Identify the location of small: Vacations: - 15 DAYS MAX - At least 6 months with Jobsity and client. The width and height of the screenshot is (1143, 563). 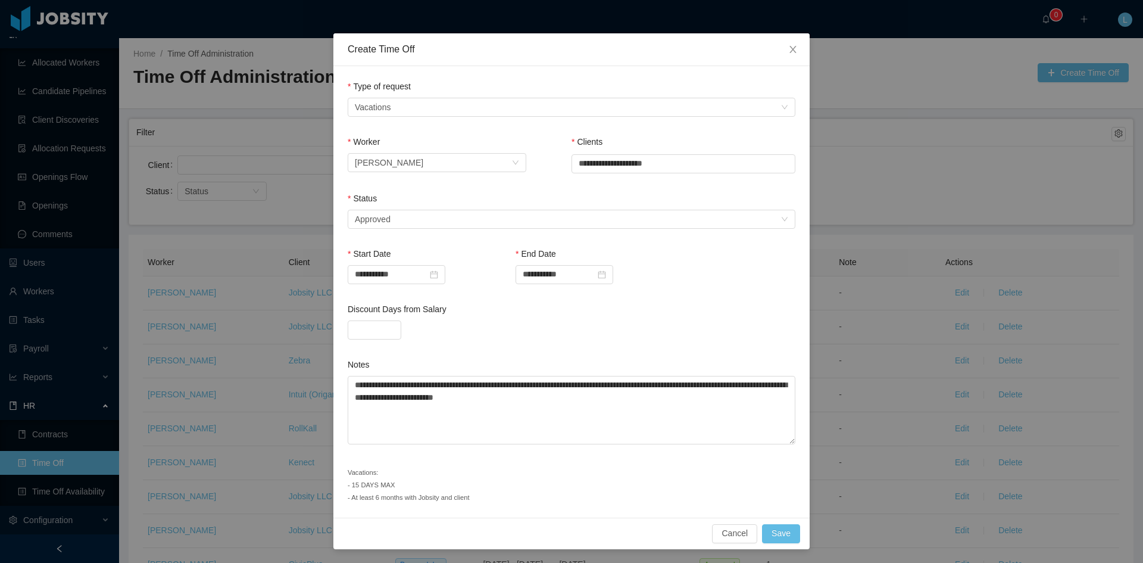
(408, 485).